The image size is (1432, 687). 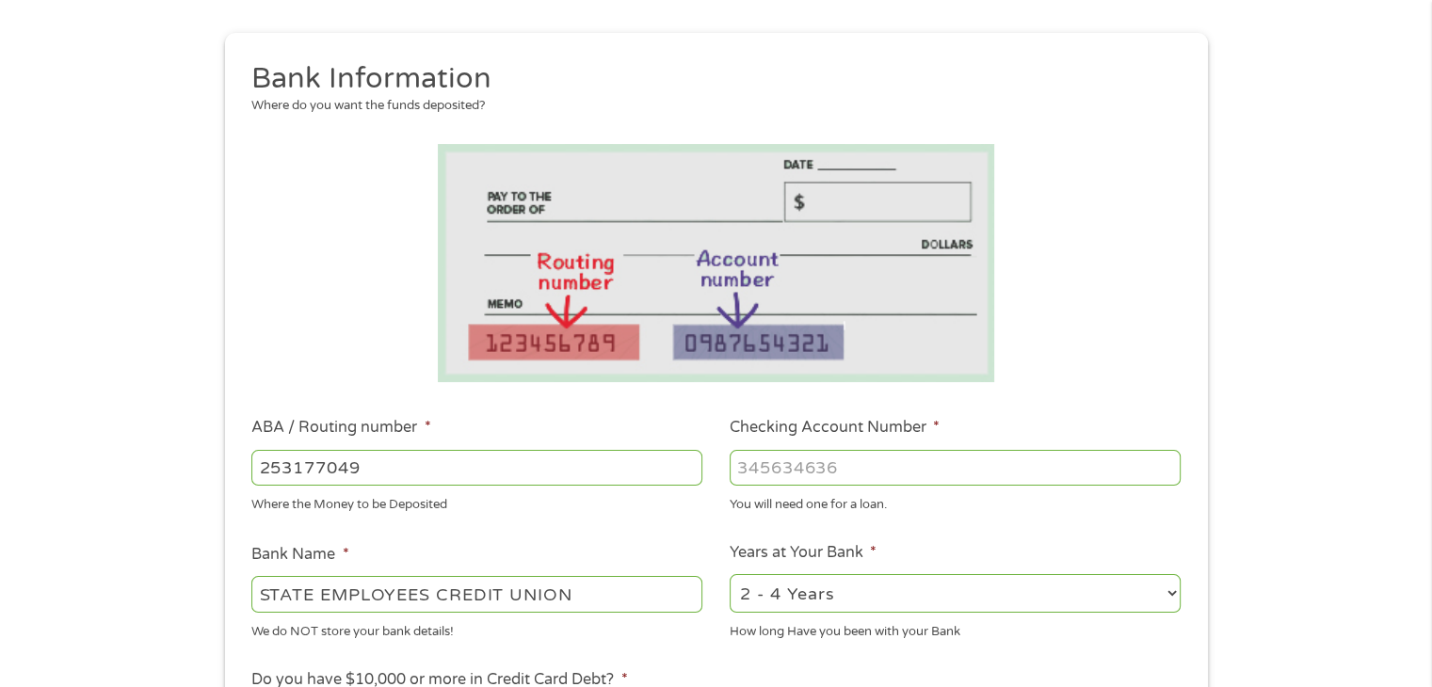 What do you see at coordinates (476, 628) in the screenshot?
I see `div: We do NOT store your bank details!` at bounding box center [476, 628].